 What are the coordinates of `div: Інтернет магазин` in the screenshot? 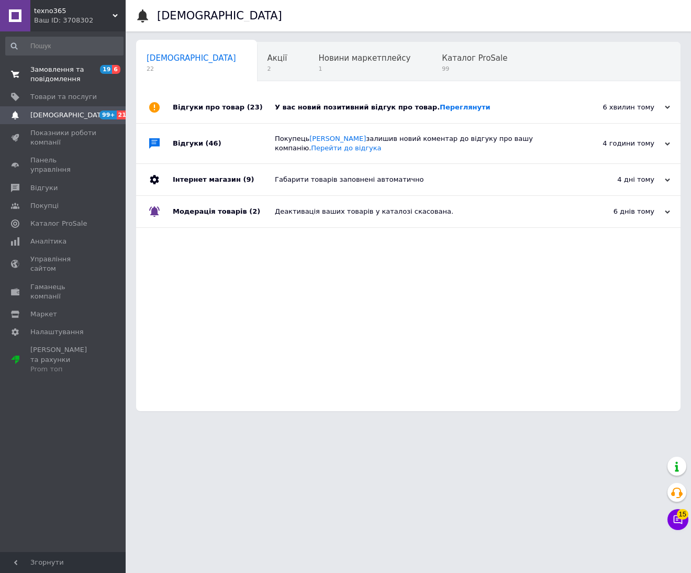 It's located at (224, 180).